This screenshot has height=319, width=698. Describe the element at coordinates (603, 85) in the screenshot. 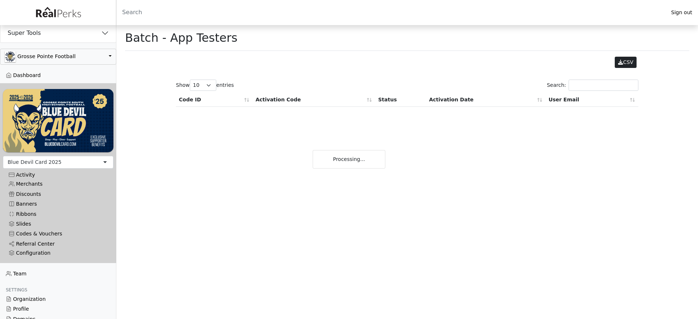

I see `input: Search:` at that location.